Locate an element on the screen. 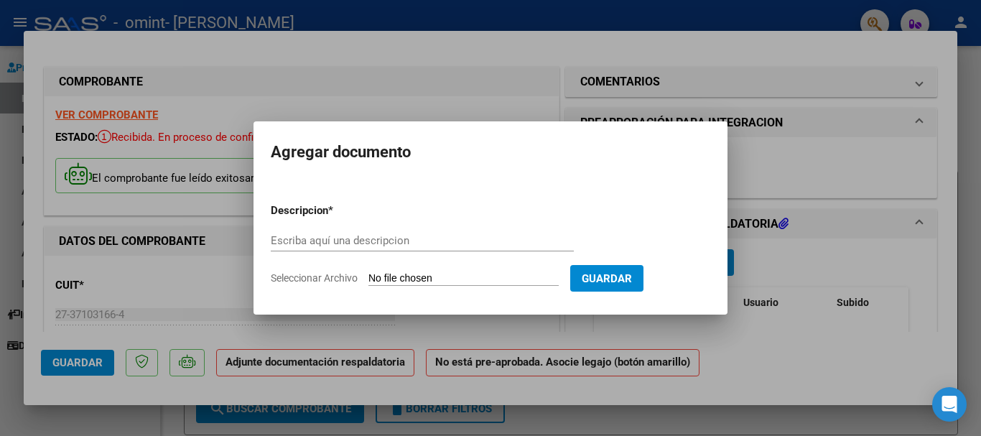 This screenshot has width=981, height=436. div: Open Intercom Messenger is located at coordinates (949, 404).